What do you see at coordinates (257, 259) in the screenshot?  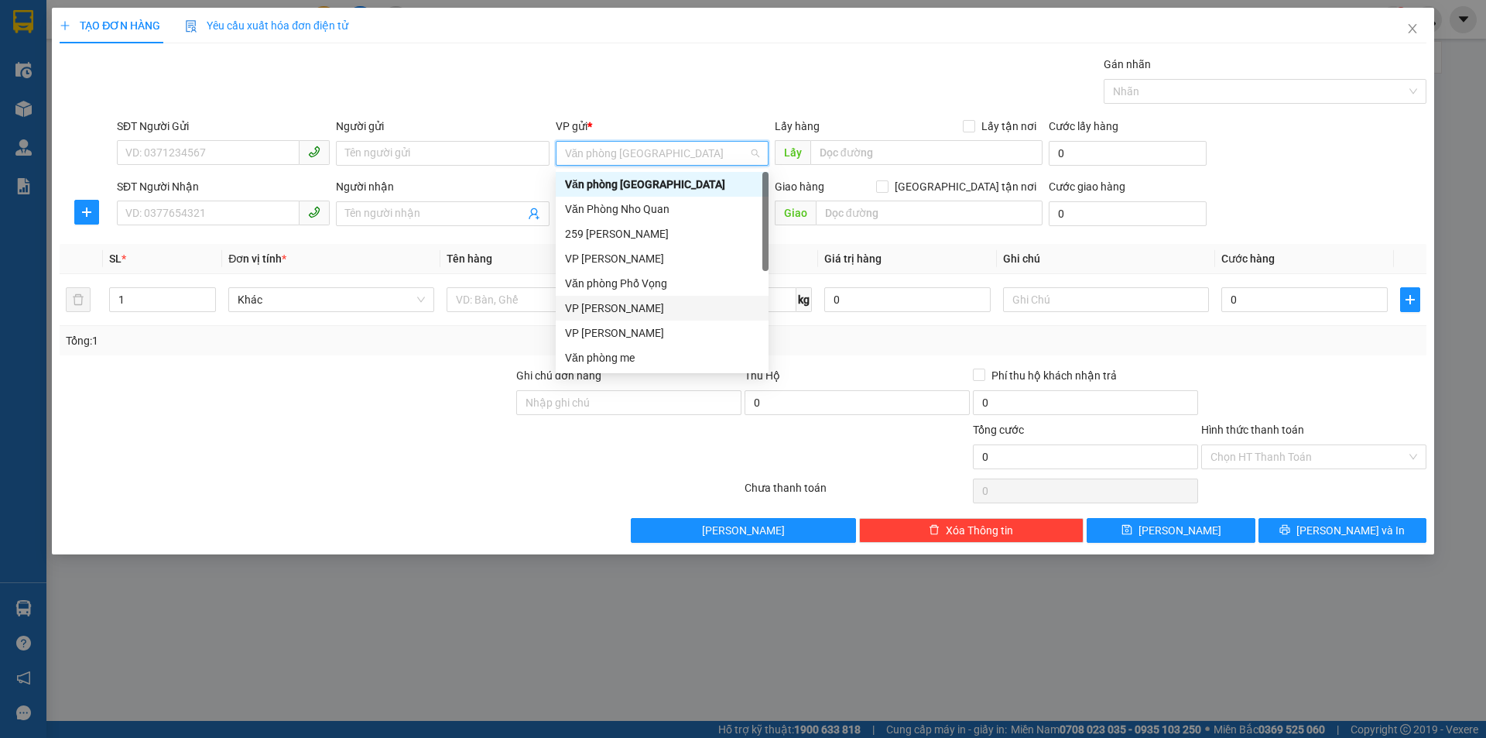 I see `span: Đơn vị tính` at bounding box center [257, 259].